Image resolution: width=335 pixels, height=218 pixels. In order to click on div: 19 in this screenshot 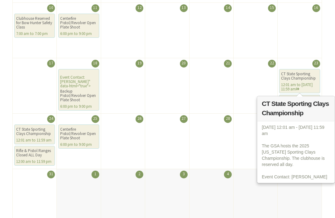, I will do `click(139, 64)`.